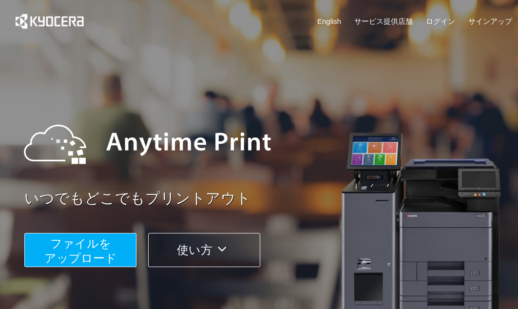 The height and width of the screenshot is (309, 518). What do you see at coordinates (204, 250) in the screenshot?
I see `button: 使い方` at bounding box center [204, 250].